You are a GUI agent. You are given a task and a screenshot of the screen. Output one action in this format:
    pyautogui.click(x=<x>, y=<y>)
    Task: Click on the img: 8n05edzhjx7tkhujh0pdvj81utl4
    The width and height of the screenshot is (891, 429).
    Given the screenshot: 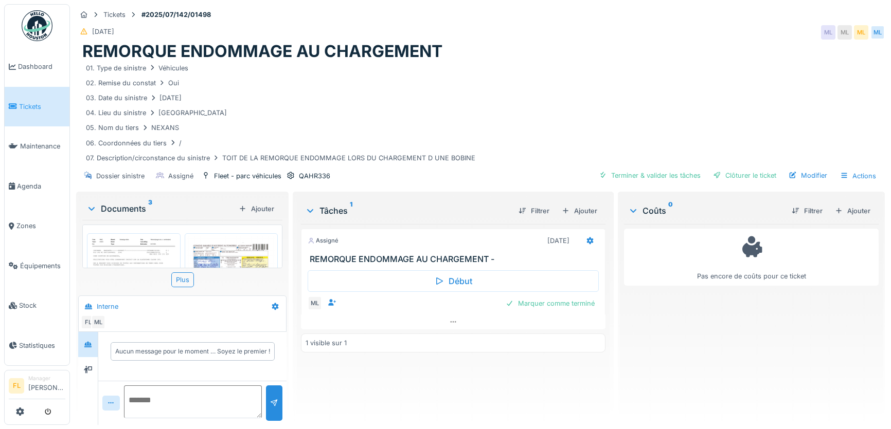 What is the action you would take?
    pyautogui.click(x=231, y=298)
    